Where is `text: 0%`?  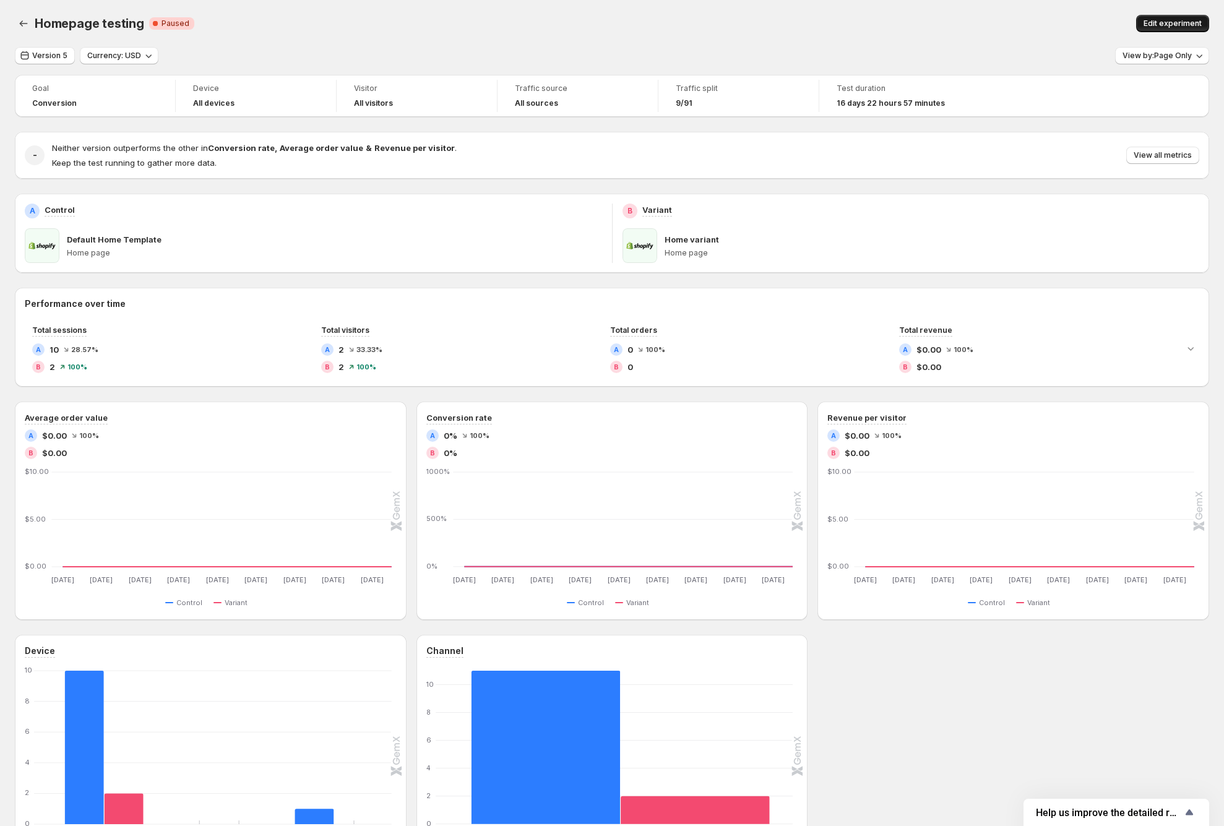 text: 0% is located at coordinates (432, 566).